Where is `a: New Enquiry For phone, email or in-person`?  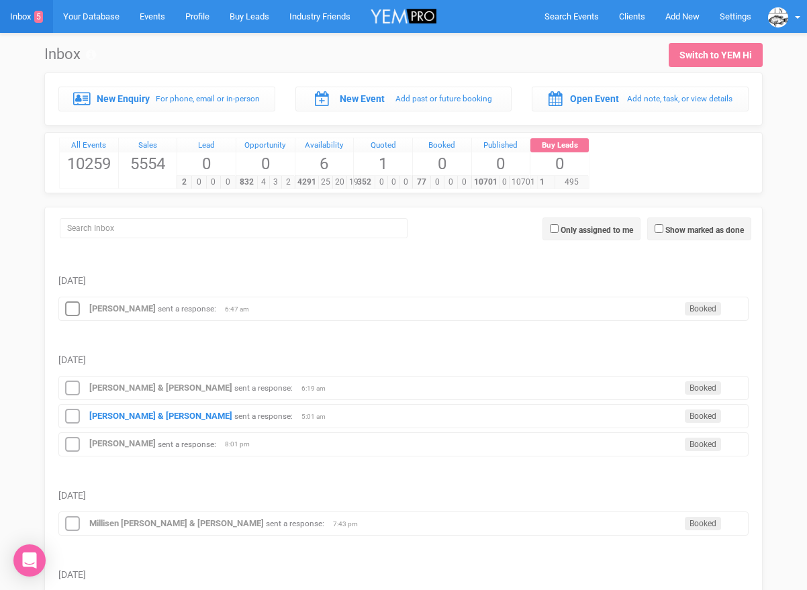 a: New Enquiry For phone, email or in-person is located at coordinates (167, 99).